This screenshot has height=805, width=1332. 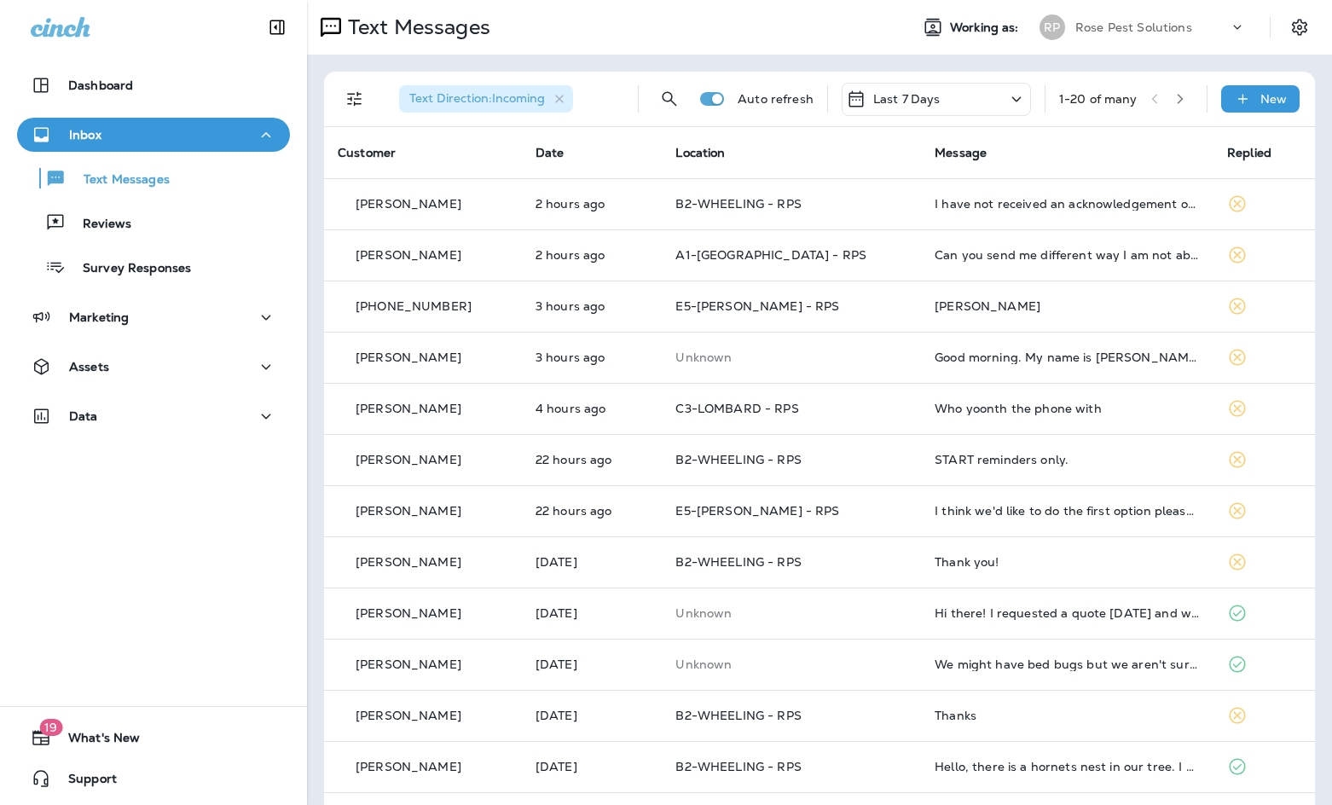 What do you see at coordinates (1067, 460) in the screenshot?
I see `div: START reminders only.` at bounding box center [1067, 460].